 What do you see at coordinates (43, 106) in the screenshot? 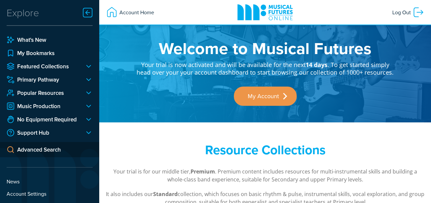
I see `a: Music Production` at bounding box center [43, 106].